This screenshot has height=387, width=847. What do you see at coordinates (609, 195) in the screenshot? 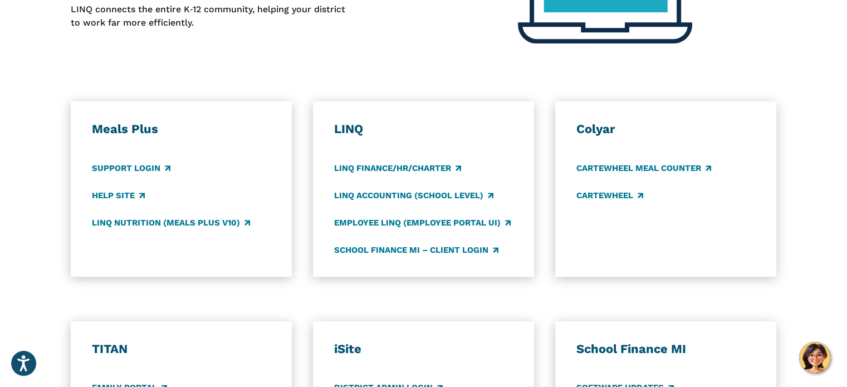
I see `a: CARTEWHEEL` at bounding box center [609, 195].